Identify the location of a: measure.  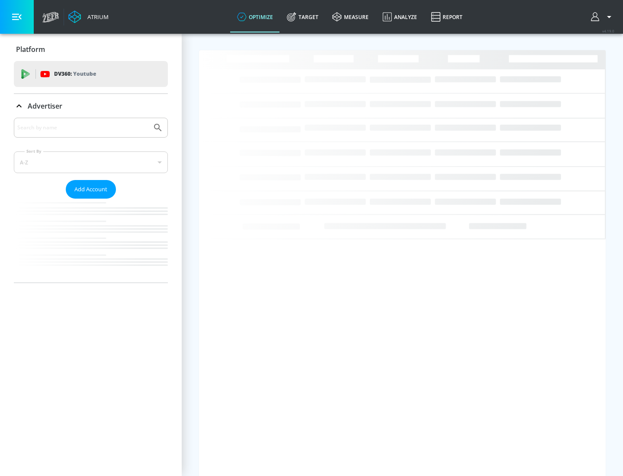
(351, 17).